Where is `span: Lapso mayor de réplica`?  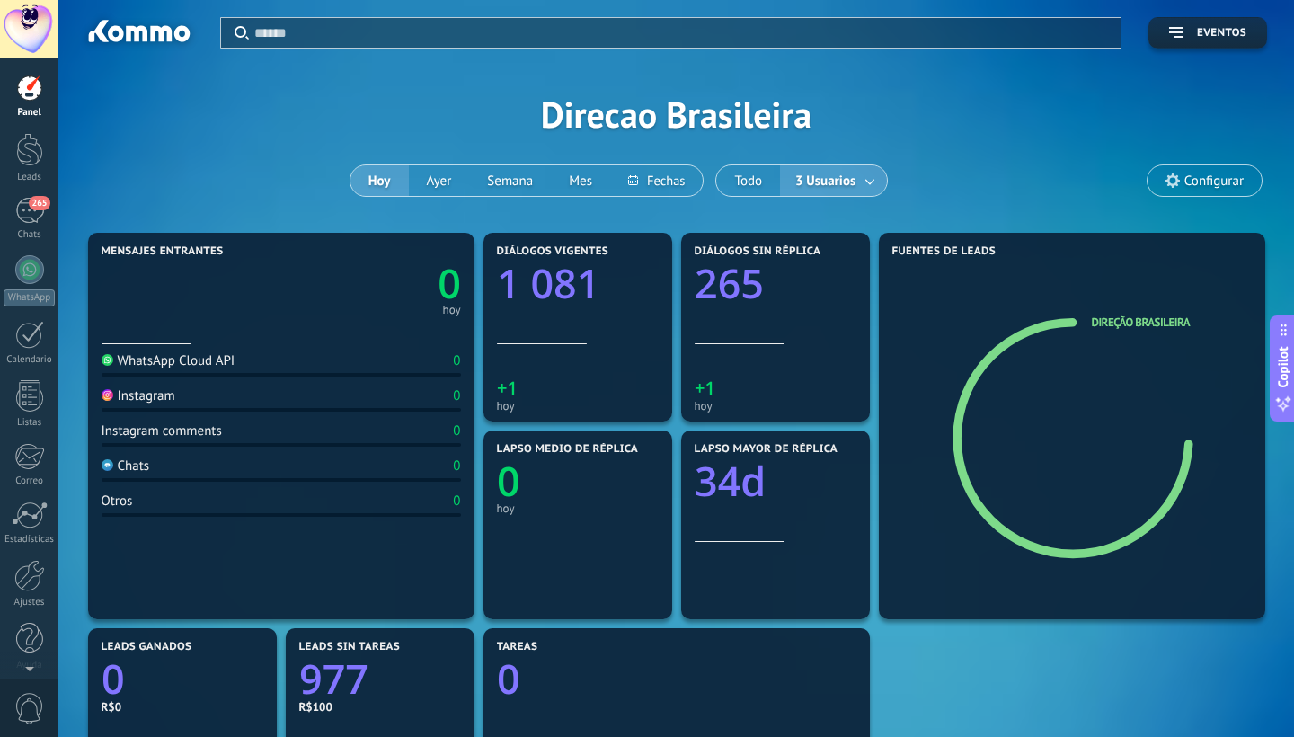 span: Lapso mayor de réplica is located at coordinates (765, 449).